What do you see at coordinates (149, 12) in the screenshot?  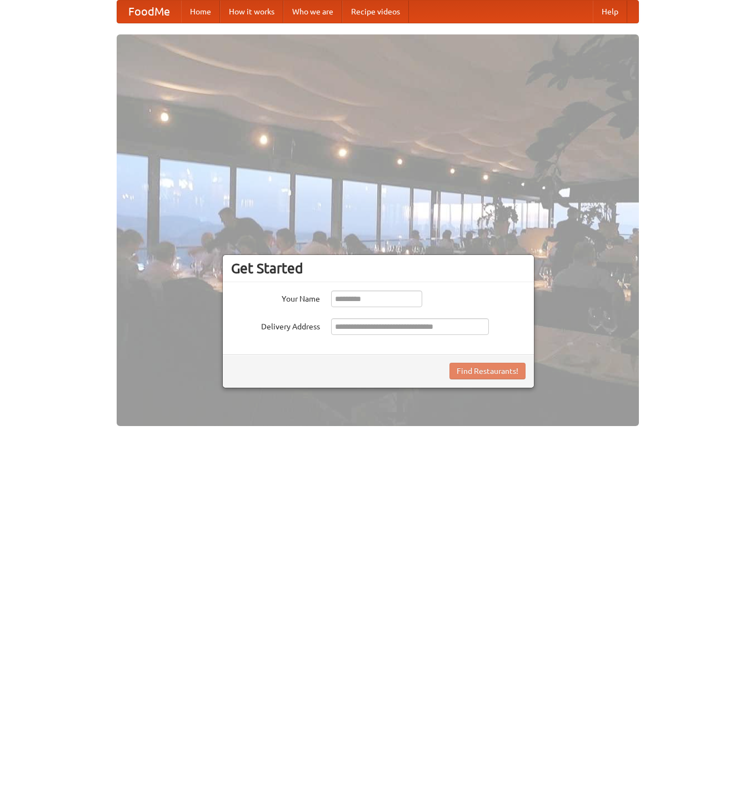 I see `a: FoodMe` at bounding box center [149, 12].